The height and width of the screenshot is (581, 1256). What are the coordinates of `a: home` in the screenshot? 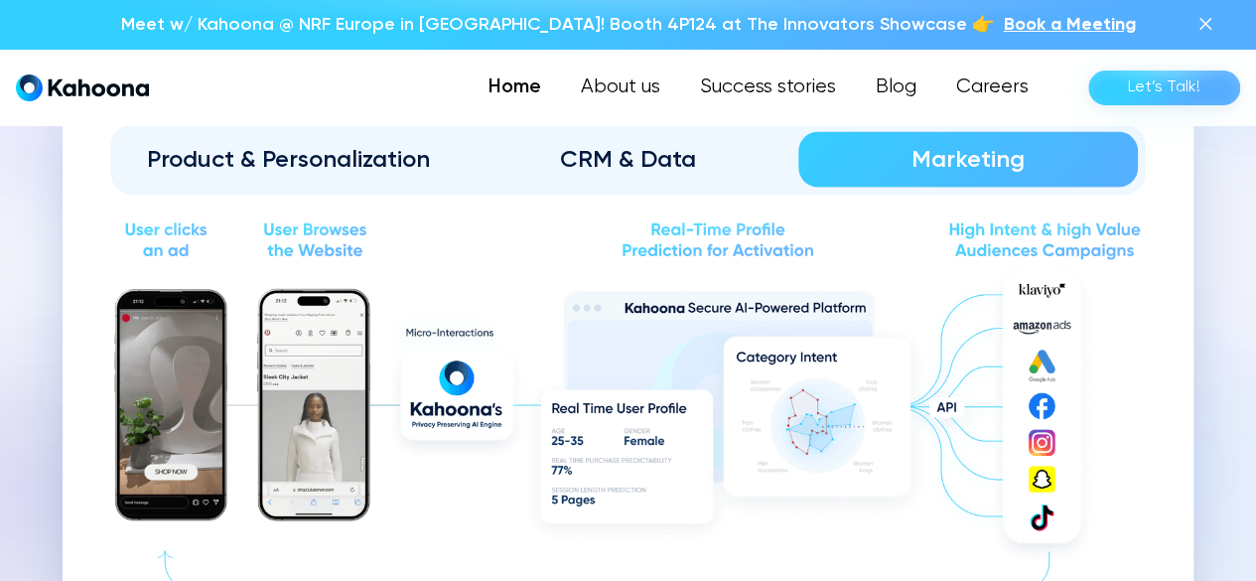 It's located at (82, 87).